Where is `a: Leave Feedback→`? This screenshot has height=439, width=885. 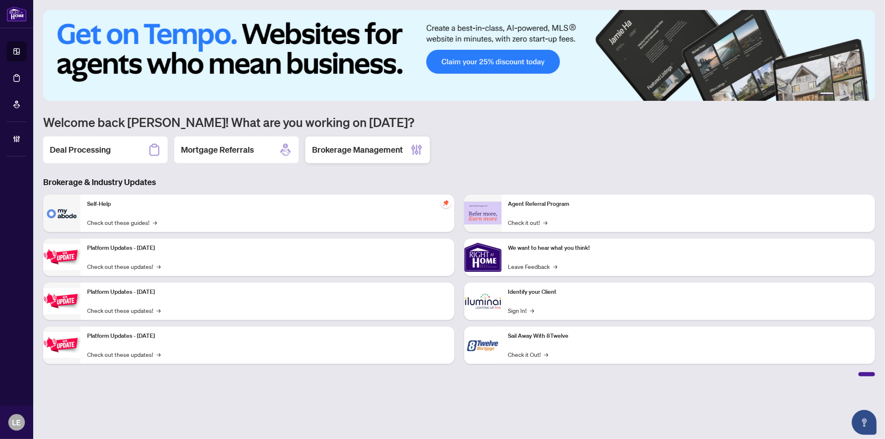 a: Leave Feedback→ is located at coordinates (533, 266).